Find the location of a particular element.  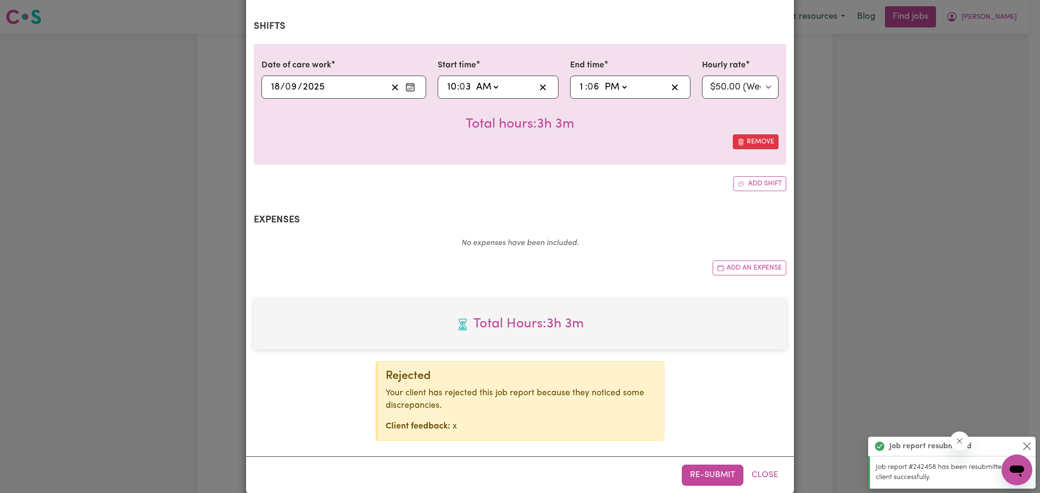

p: Job report #242458 has been resubmitted to your client successfully. is located at coordinates (952, 472).